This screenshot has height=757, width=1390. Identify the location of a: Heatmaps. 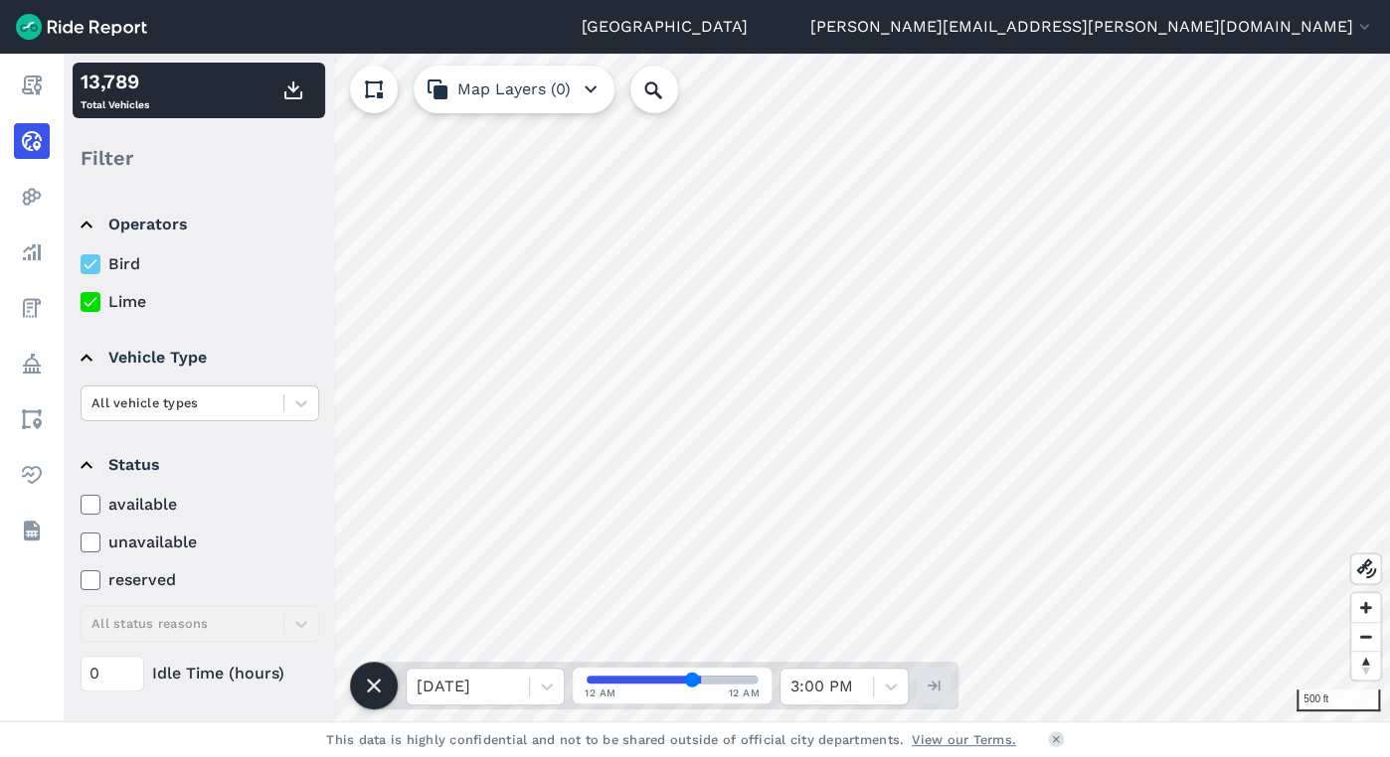
(32, 197).